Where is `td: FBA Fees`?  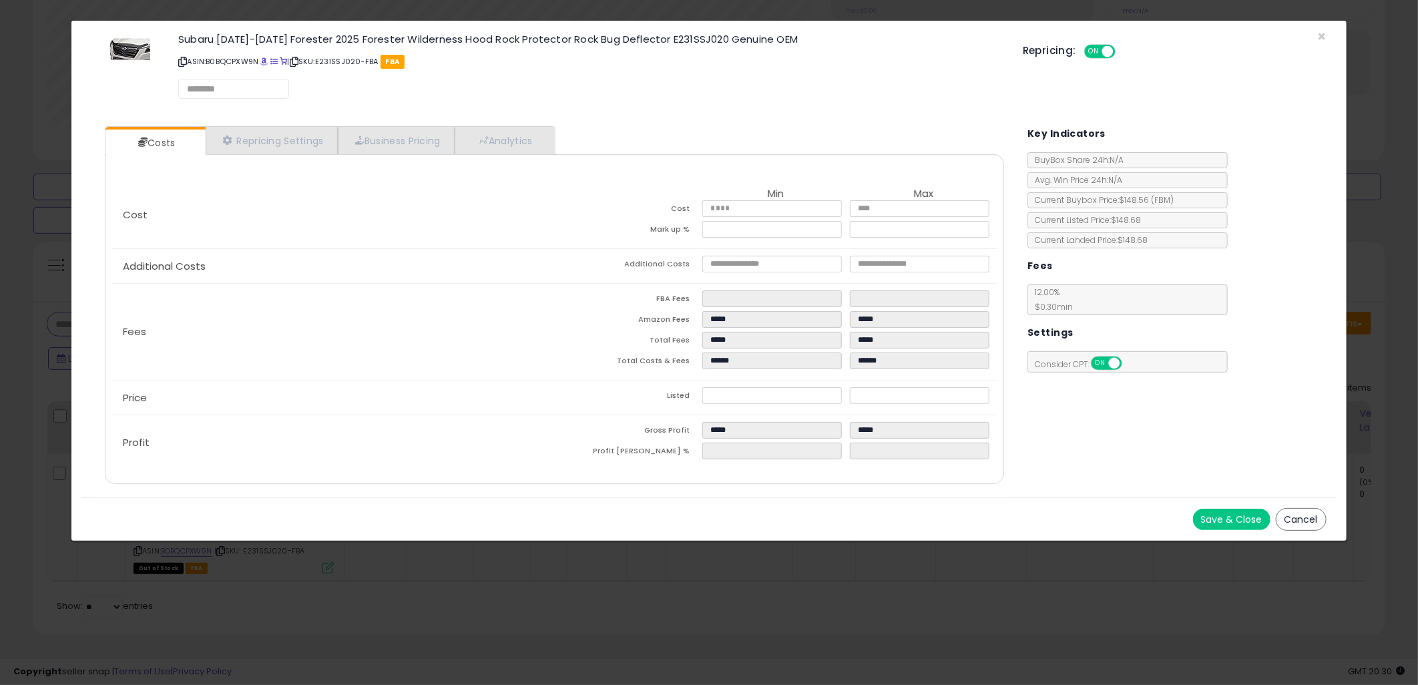 td: FBA Fees is located at coordinates (628, 301).